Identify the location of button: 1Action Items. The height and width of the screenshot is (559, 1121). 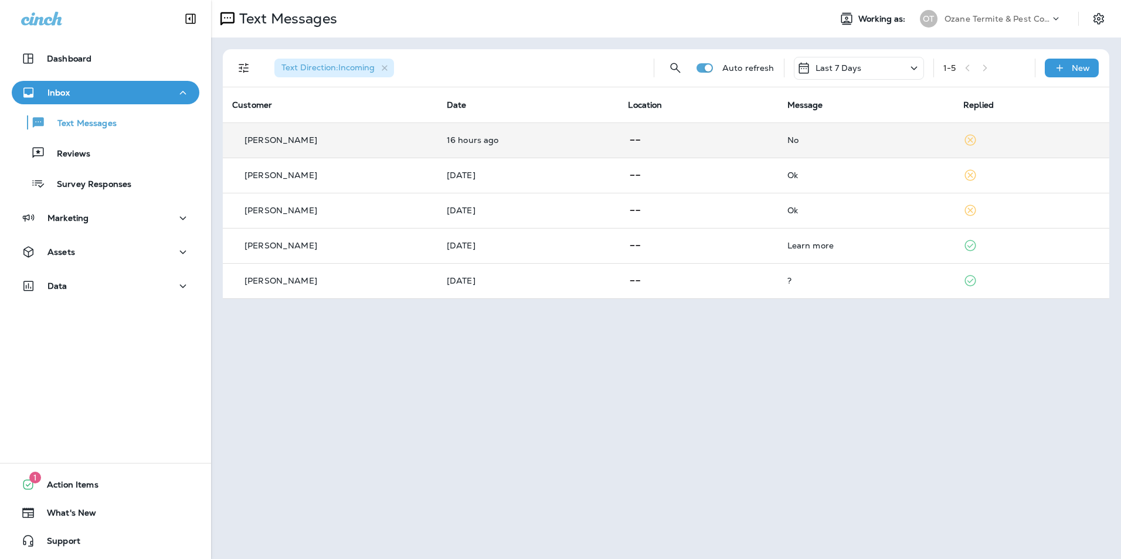
(106, 485).